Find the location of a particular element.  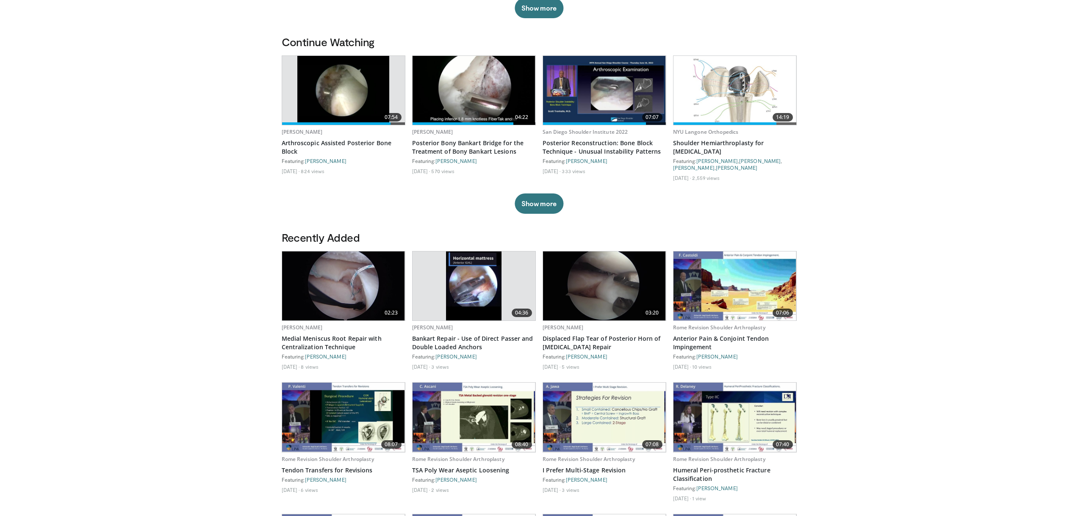

li: 8 views is located at coordinates (310, 367).